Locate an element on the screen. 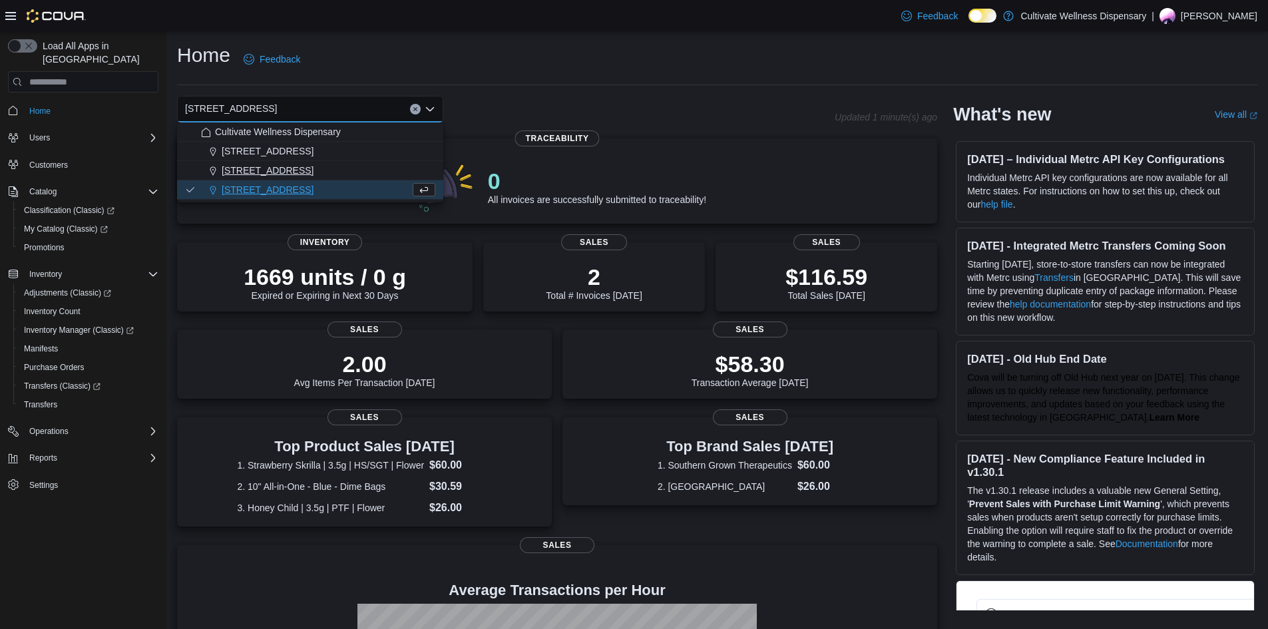 This screenshot has height=629, width=1268. svg: External link is located at coordinates (1253, 116).